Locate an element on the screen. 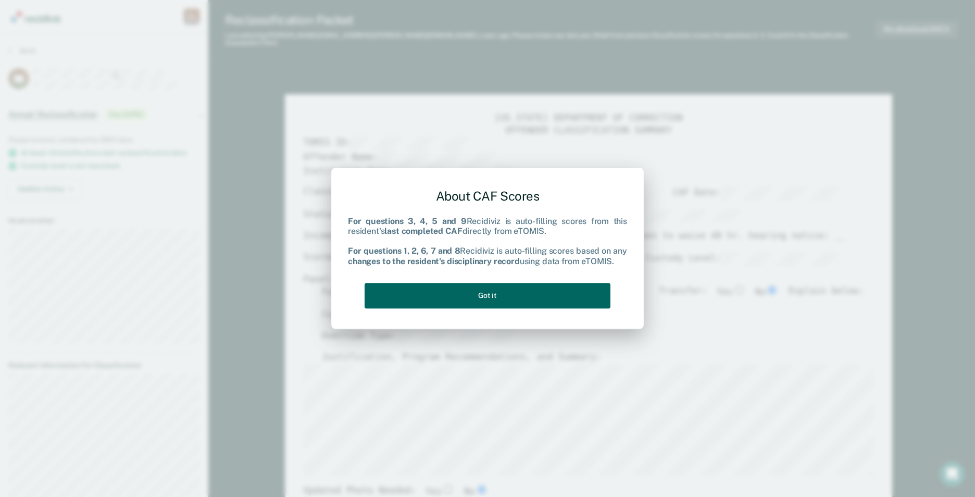  div: About CAF Scores is located at coordinates (487, 196).